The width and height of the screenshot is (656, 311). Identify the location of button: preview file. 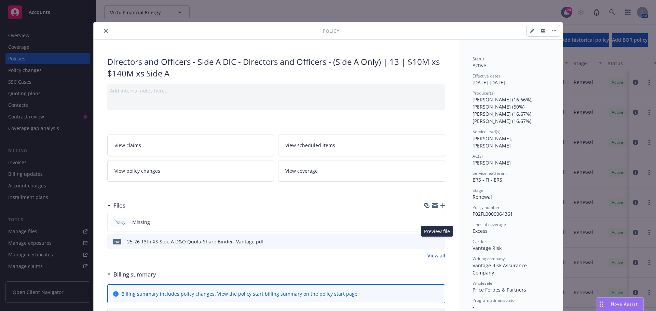
(439, 242).